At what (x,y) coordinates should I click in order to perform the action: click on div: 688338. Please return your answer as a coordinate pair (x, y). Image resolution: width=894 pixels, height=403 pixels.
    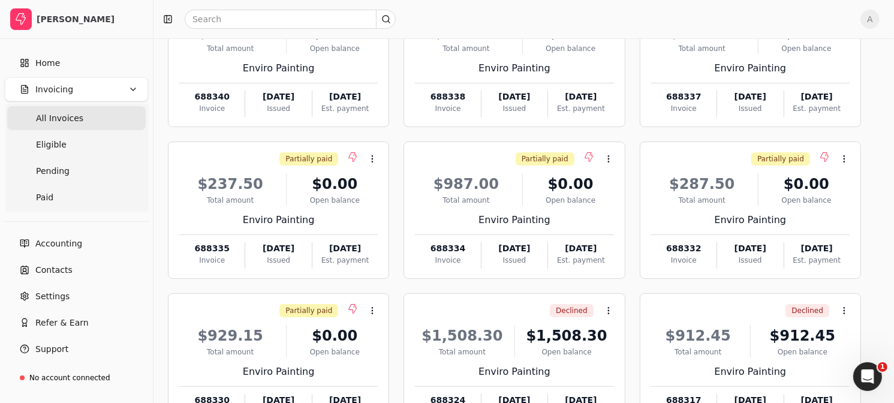
    Looking at the image, I should click on (447, 97).